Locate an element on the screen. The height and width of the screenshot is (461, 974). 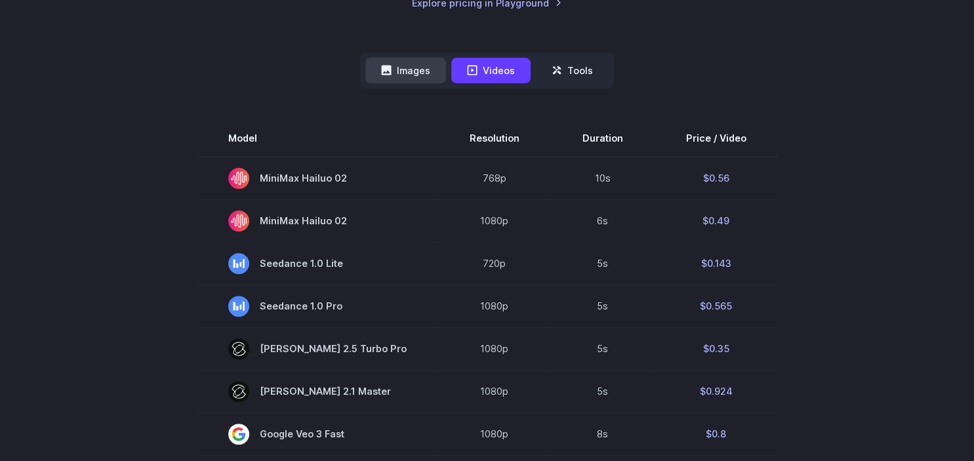
td: 8s is located at coordinates (603, 434).